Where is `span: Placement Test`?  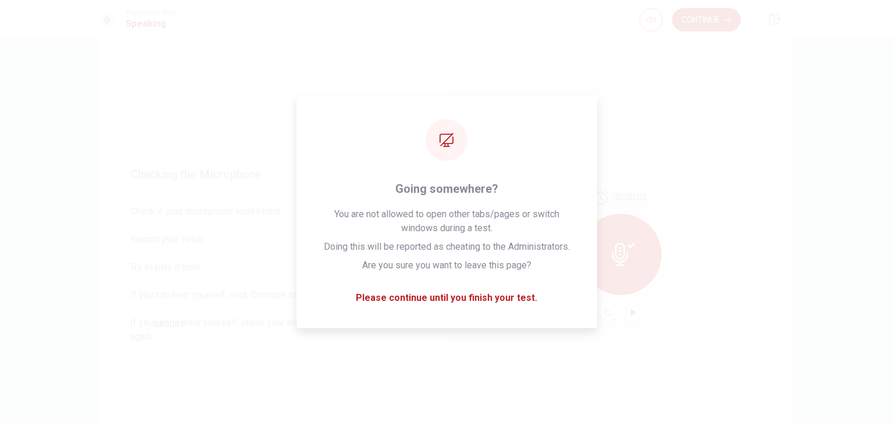
span: Placement Test is located at coordinates (151, 13).